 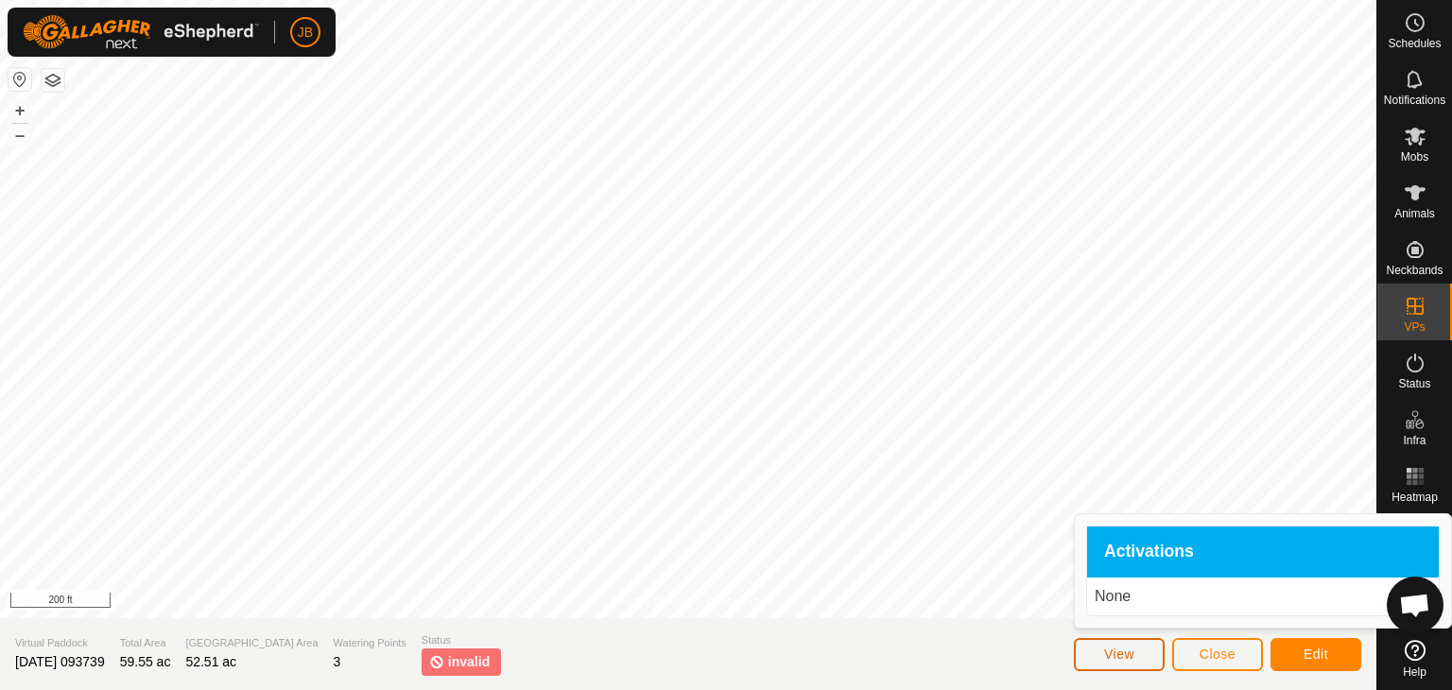 What do you see at coordinates (146, 662) in the screenshot?
I see `span: 59.55 ac` at bounding box center [146, 662].